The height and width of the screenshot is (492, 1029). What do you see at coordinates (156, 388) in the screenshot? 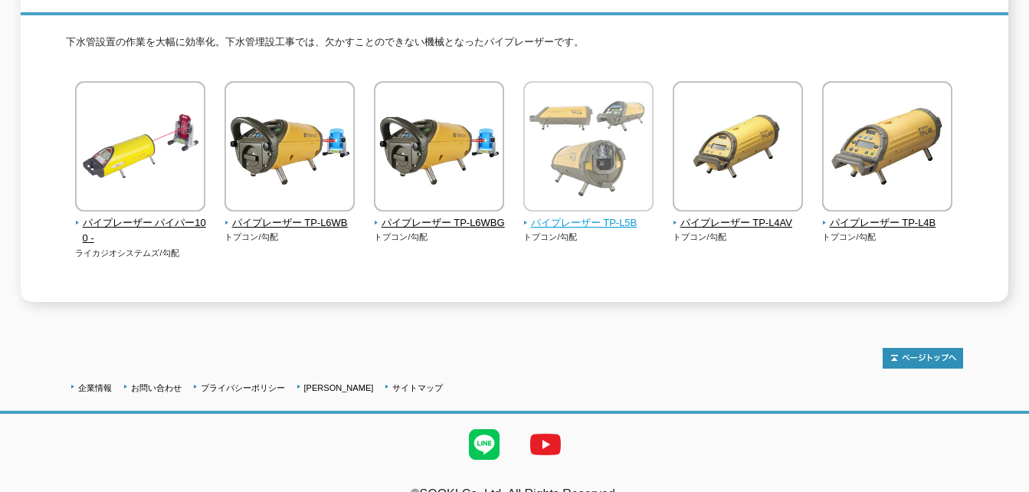
I see `a: お問い合わせ` at bounding box center [156, 388].